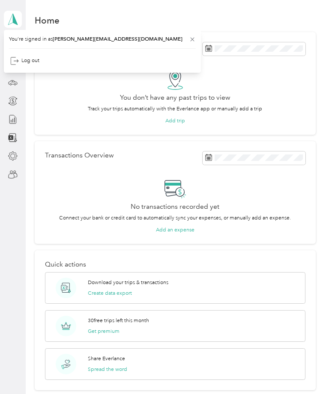 Image resolution: width=329 pixels, height=394 pixels. Describe the element at coordinates (175, 121) in the screenshot. I see `button: Add trip` at that location.